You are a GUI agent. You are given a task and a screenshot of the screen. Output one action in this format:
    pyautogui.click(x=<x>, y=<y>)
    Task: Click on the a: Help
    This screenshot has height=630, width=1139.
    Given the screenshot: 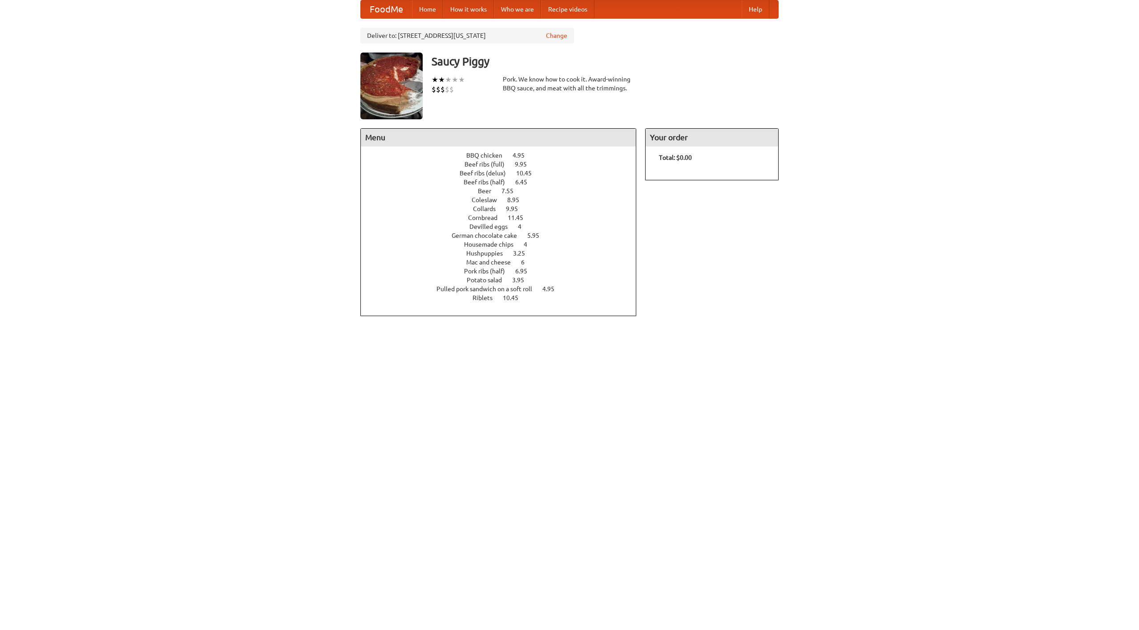 What is the action you would take?
    pyautogui.click(x=756, y=9)
    